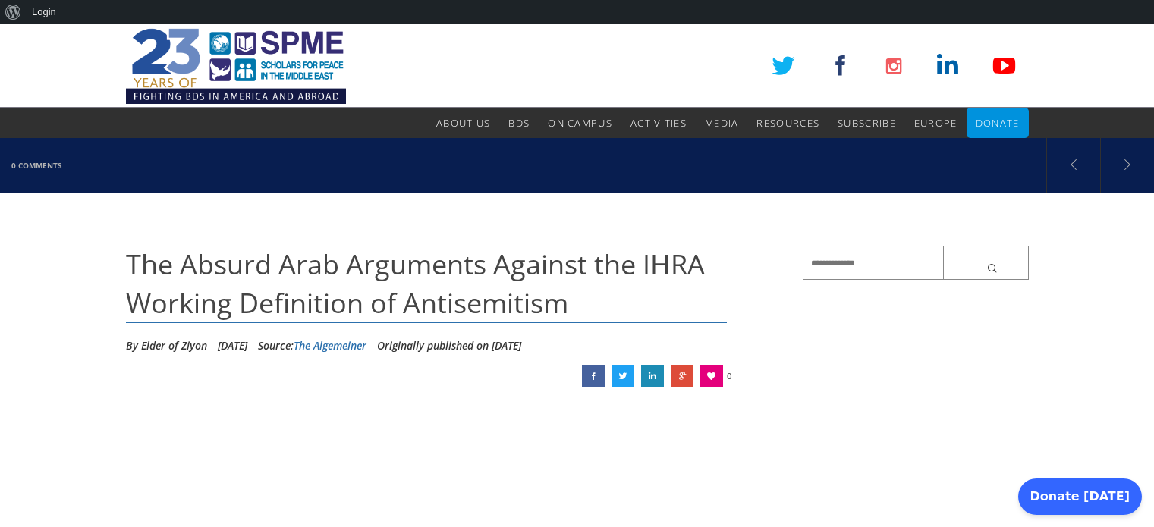 This screenshot has height=527, width=1154. What do you see at coordinates (721, 123) in the screenshot?
I see `a: Media` at bounding box center [721, 123].